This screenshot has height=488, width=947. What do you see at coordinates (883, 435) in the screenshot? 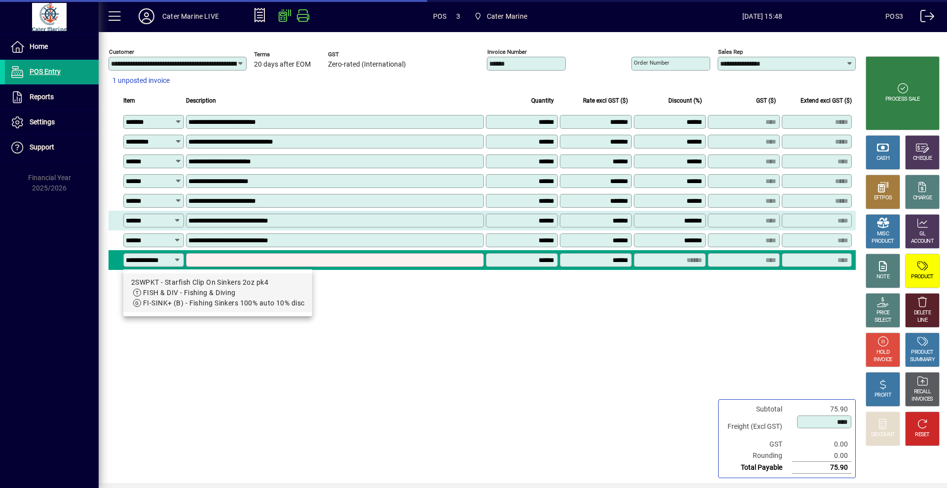
I see `div: DISCOUNT` at bounding box center [883, 435].